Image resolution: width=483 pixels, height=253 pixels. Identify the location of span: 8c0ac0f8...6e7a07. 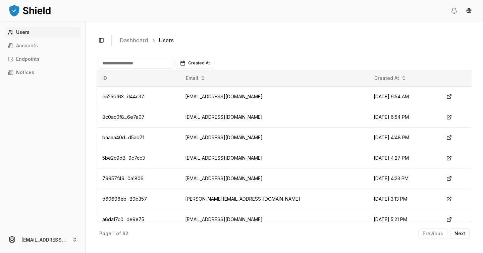
(123, 117).